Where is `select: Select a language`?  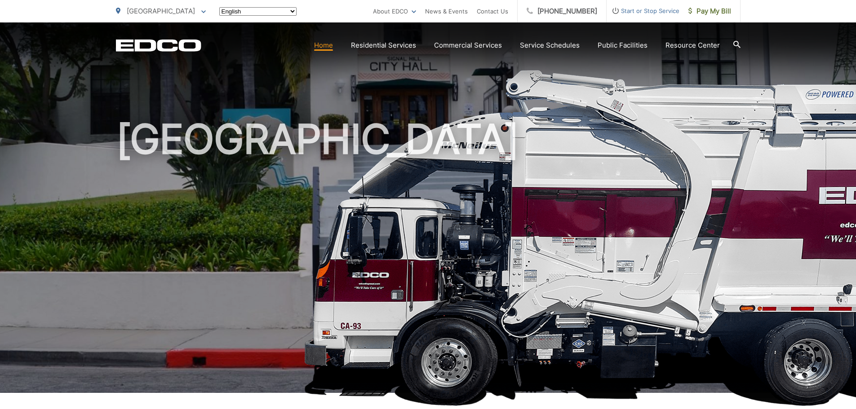
select: Select a language is located at coordinates (258, 11).